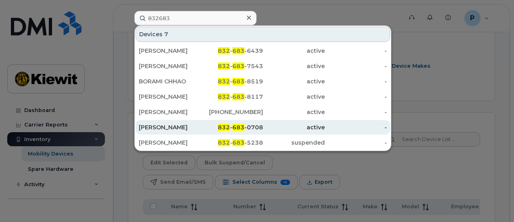 Image resolution: width=514 pixels, height=222 pixels. Describe the element at coordinates (232, 82) in the screenshot. I see `div: - -8519` at that location.